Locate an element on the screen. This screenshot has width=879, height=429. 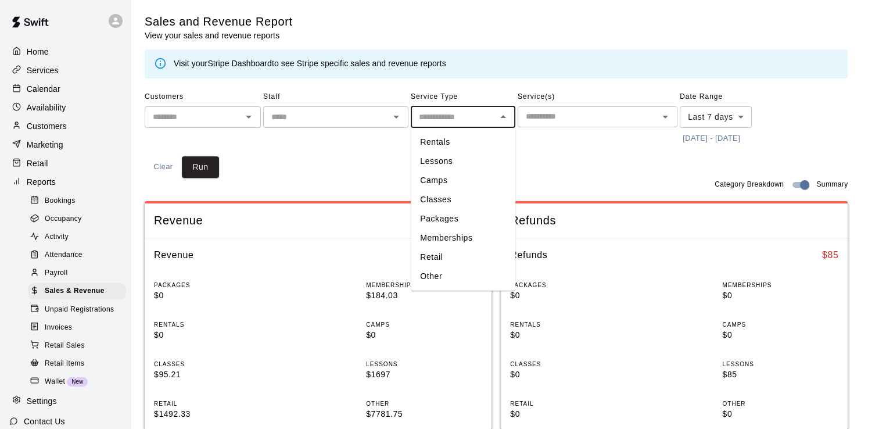
a: Unpaid Registrations is located at coordinates (79, 309).